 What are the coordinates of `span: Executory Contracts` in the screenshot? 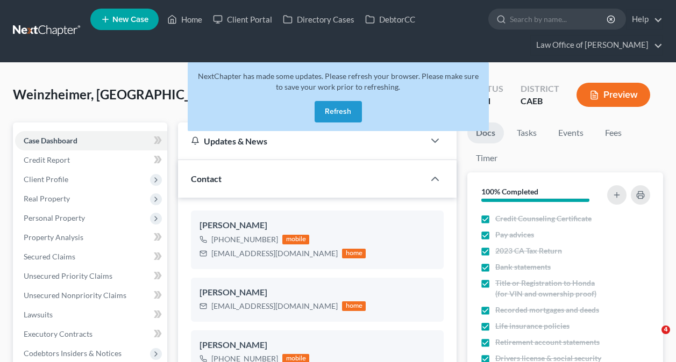 It's located at (58, 334).